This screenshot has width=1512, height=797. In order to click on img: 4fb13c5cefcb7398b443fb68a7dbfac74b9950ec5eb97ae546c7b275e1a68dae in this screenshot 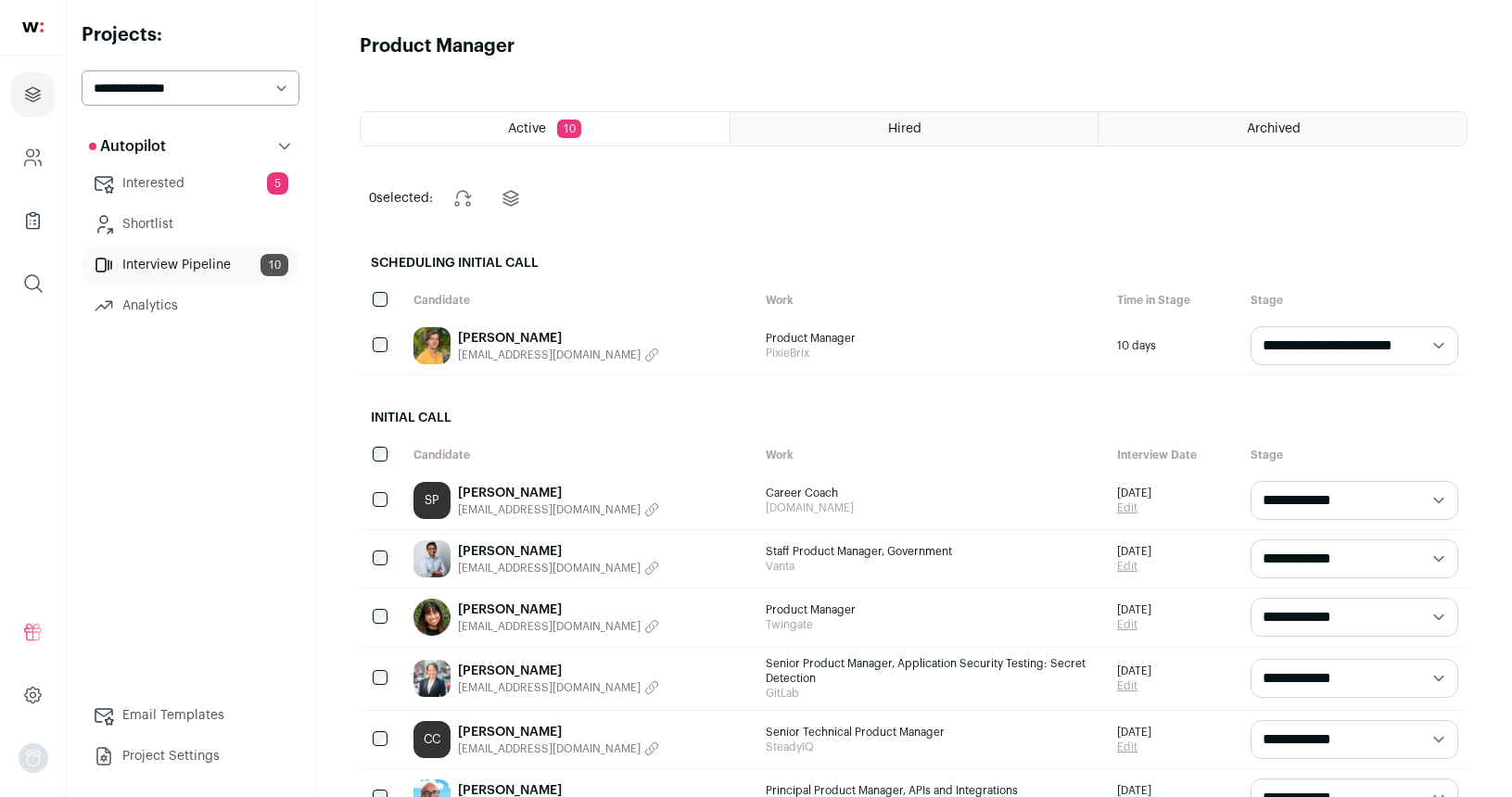, I will do `click(432, 559)`.